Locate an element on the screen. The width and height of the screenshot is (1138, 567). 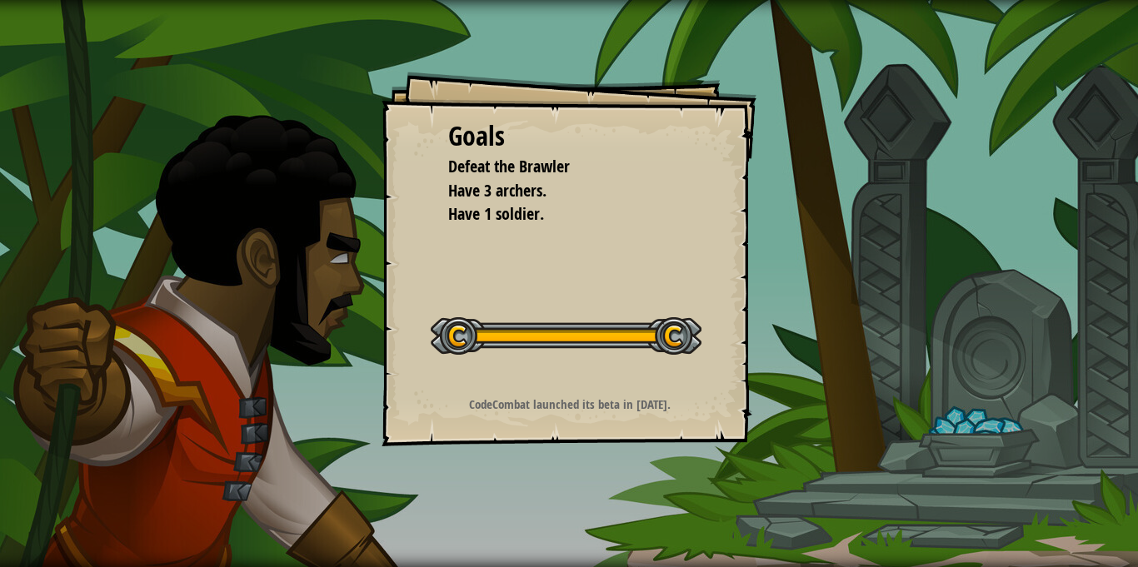
div: Goals is located at coordinates (569, 137).